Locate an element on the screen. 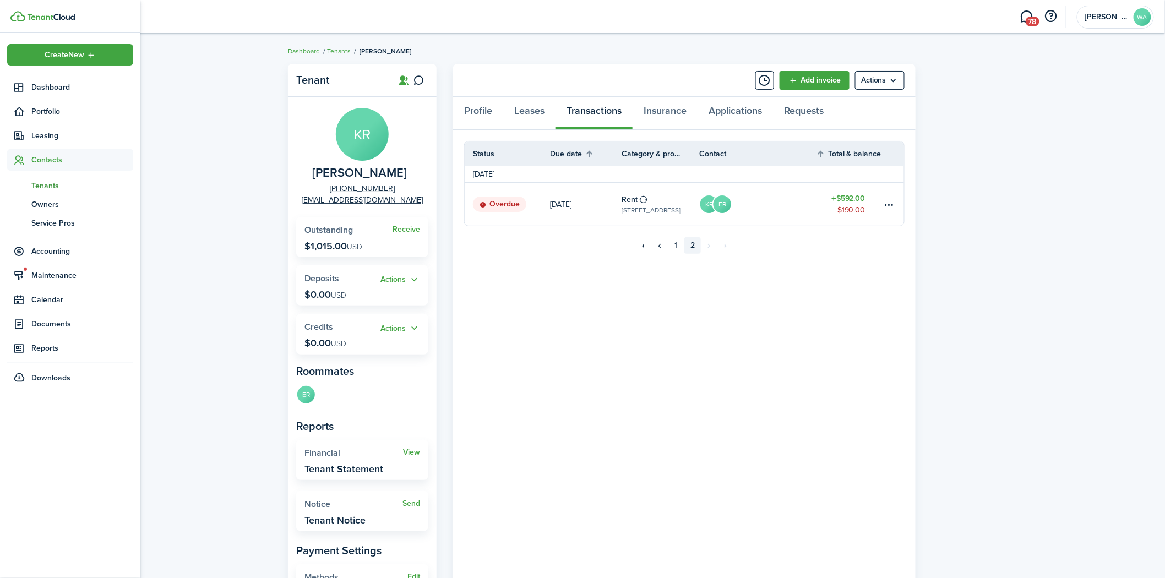 This screenshot has height=578, width=1165. span: Owners is located at coordinates (82, 204).